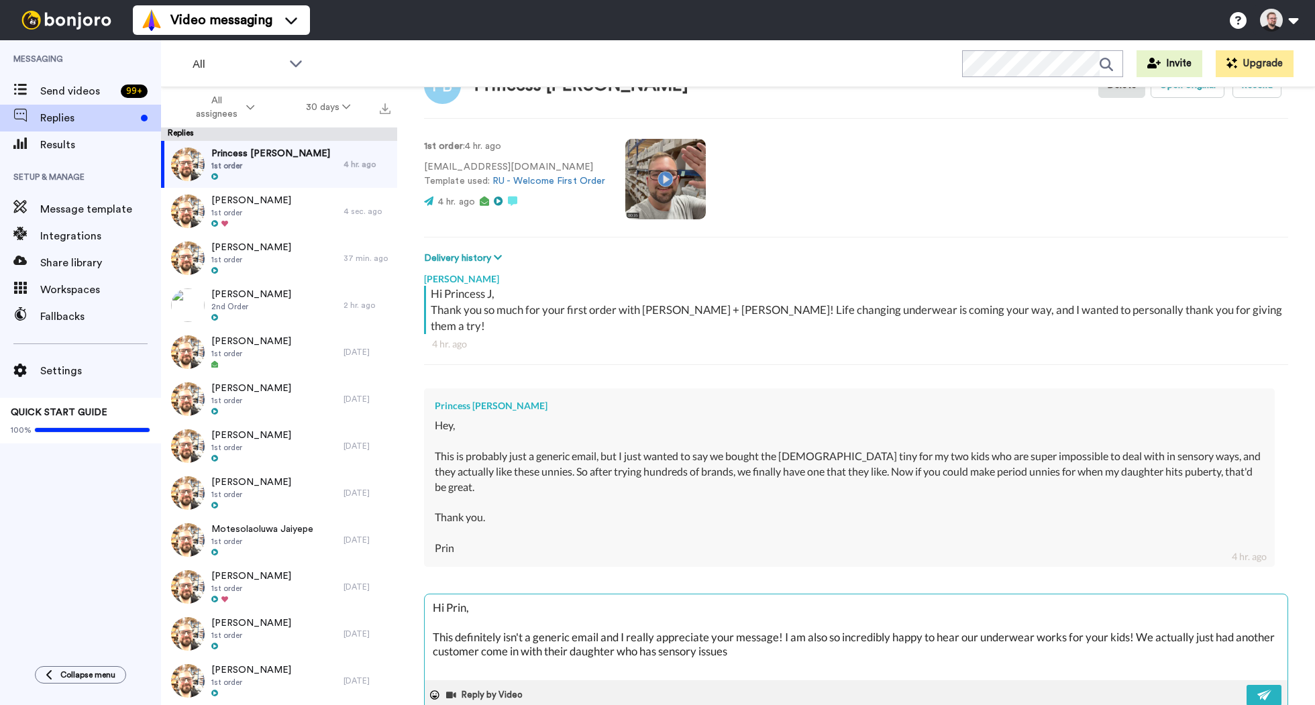 The image size is (1315, 705). What do you see at coordinates (1265, 695) in the screenshot?
I see `img: send-white.svg` at bounding box center [1265, 695].